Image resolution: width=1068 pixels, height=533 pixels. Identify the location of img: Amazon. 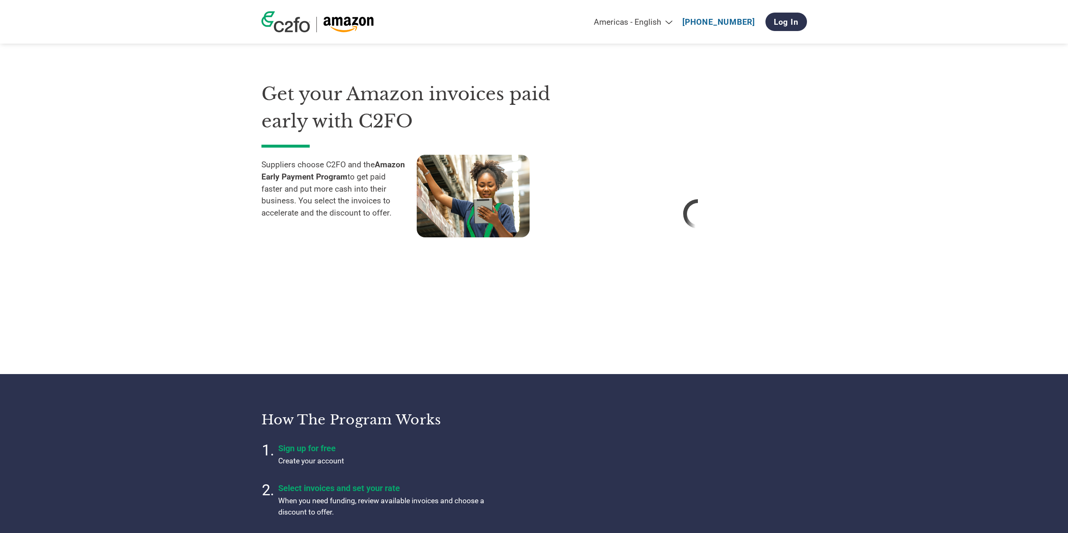
(348, 24).